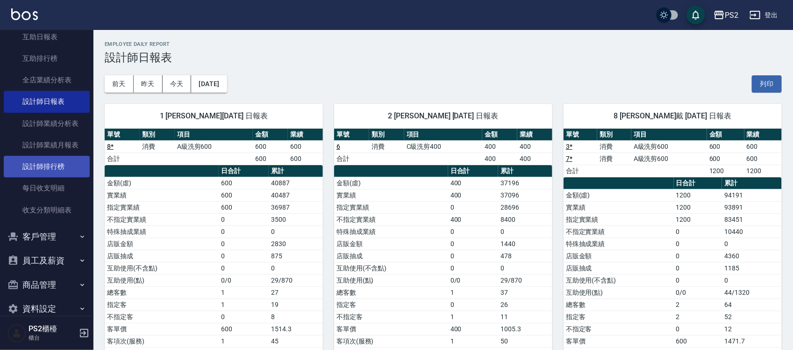 The image size is (793, 350). What do you see at coordinates (47, 123) in the screenshot?
I see `a: 設計師業績分析表` at bounding box center [47, 123].